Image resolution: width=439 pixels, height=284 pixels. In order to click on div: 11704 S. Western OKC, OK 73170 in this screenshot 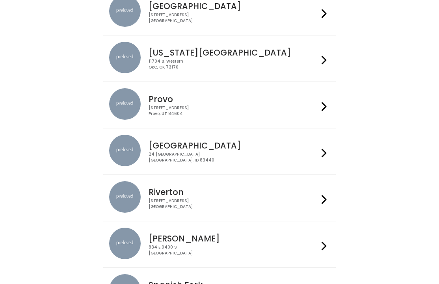, I will do `click(233, 64)`.